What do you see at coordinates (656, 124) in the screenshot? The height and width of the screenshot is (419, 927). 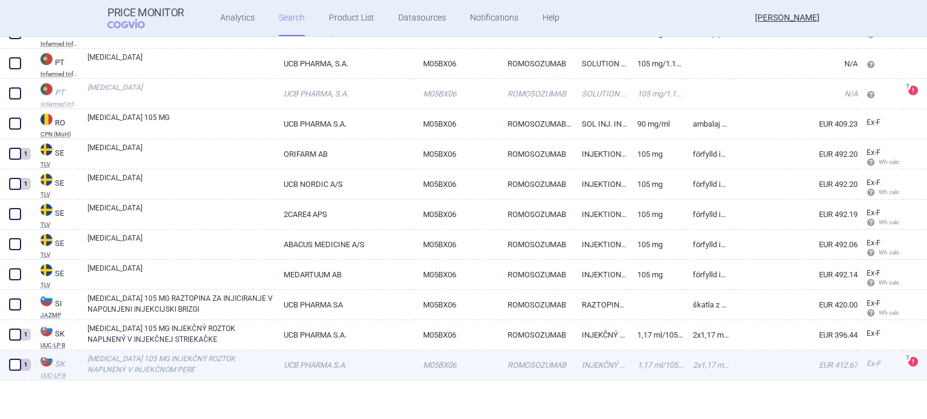 I see `a: 90 mg/ml` at bounding box center [656, 124].